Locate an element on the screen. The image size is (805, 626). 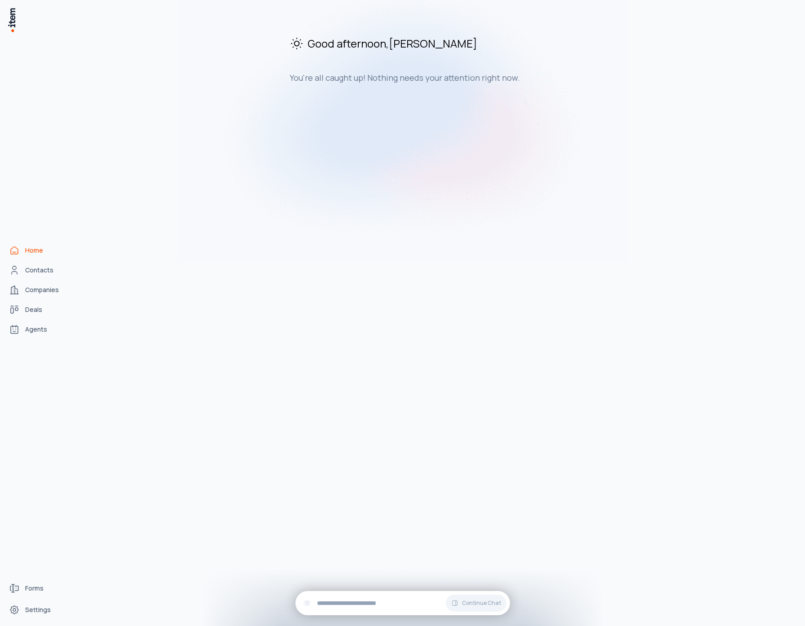
span: Agents is located at coordinates (36, 330).